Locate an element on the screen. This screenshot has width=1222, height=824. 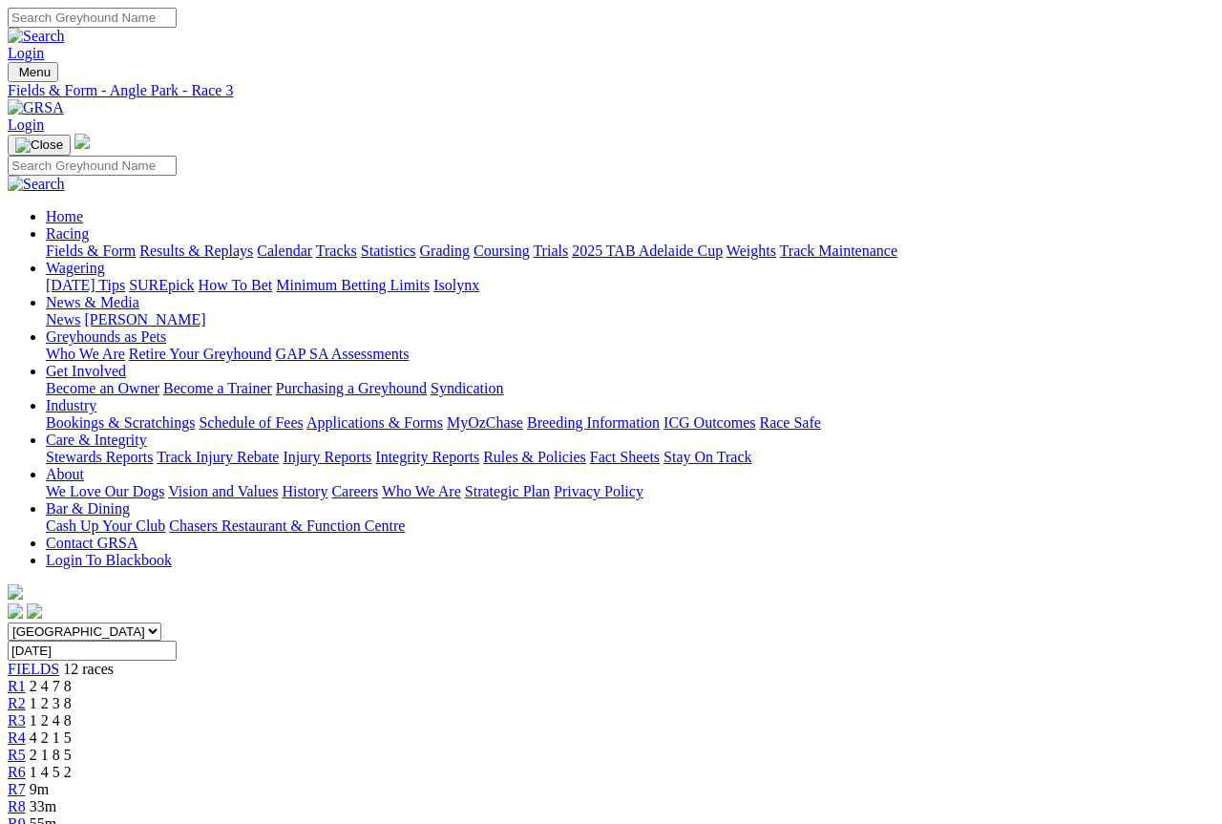
a: Integrity Reports is located at coordinates (427, 456).